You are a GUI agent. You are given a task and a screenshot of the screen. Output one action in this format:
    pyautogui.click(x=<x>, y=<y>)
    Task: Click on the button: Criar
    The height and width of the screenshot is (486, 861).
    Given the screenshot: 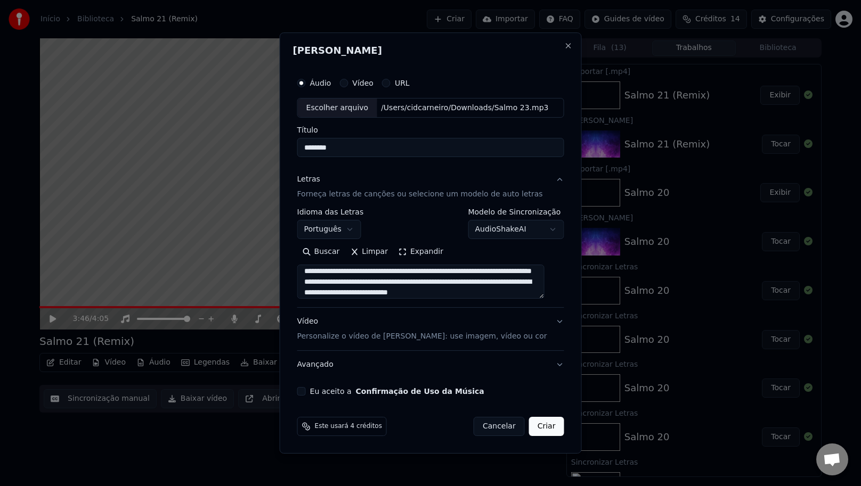 What is the action you would take?
    pyautogui.click(x=546, y=427)
    